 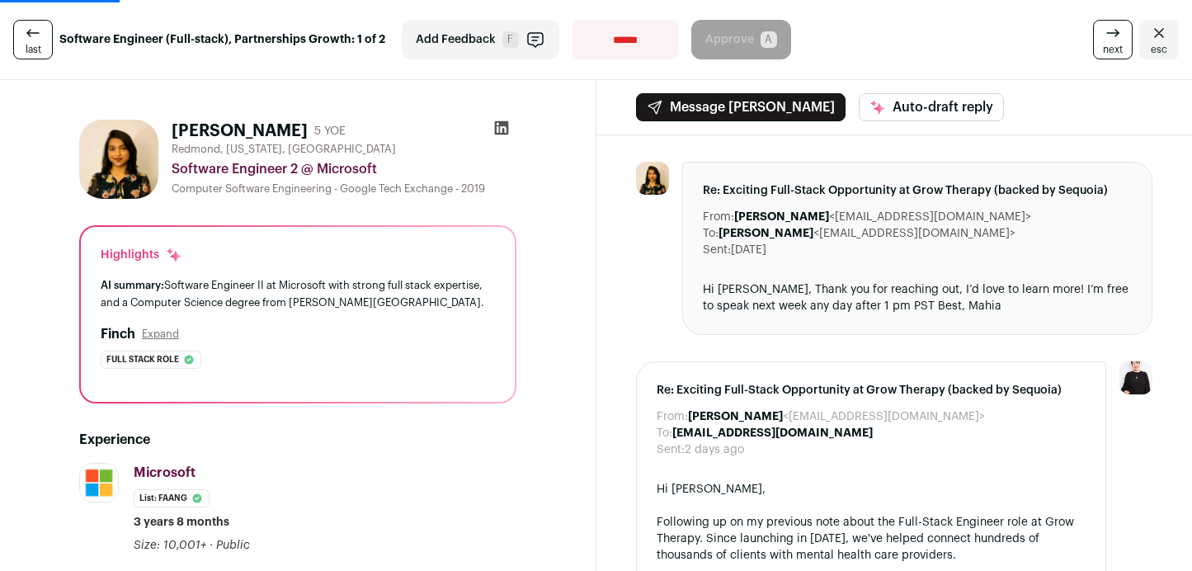 What do you see at coordinates (1113, 49) in the screenshot?
I see `span: next` at bounding box center [1113, 49].